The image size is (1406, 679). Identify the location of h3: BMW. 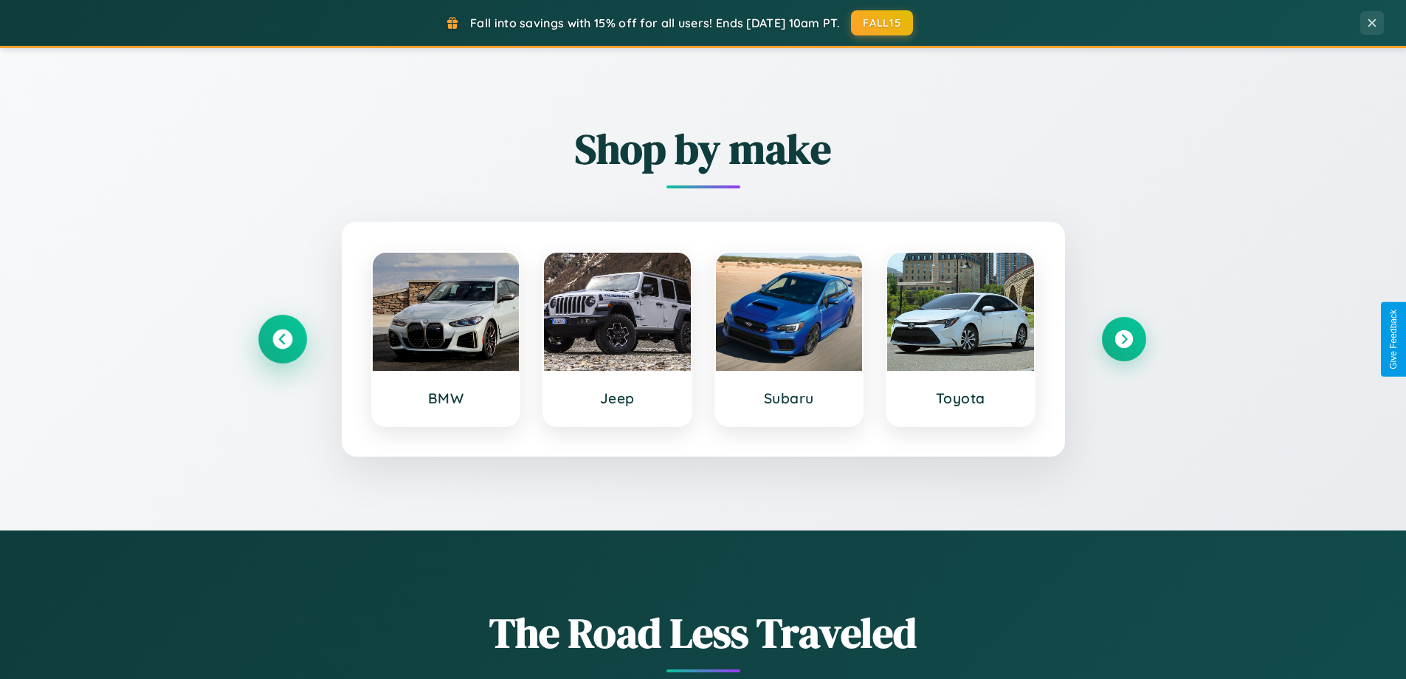
(446, 398).